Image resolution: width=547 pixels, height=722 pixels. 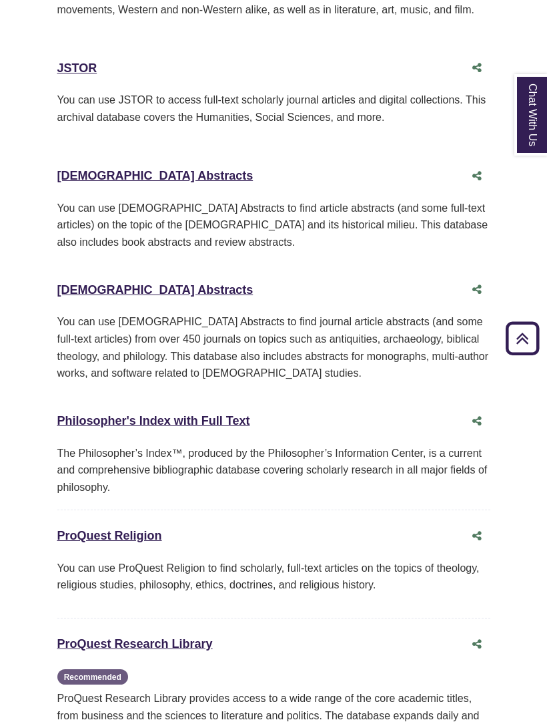 I want to click on span: Recommended, so click(x=93, y=676).